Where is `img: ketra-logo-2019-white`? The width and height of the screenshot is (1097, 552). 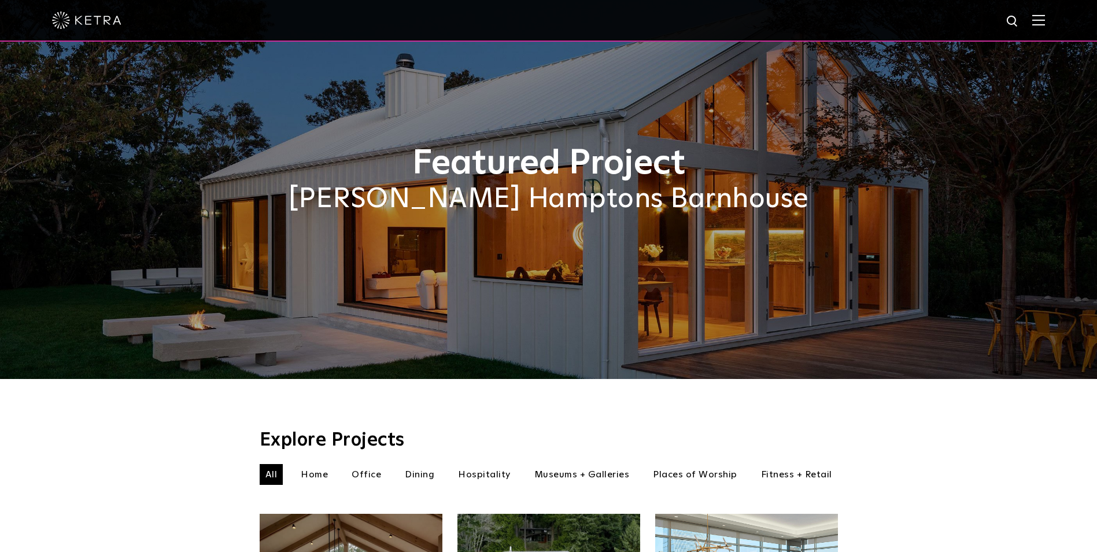
img: ketra-logo-2019-white is located at coordinates (87, 20).